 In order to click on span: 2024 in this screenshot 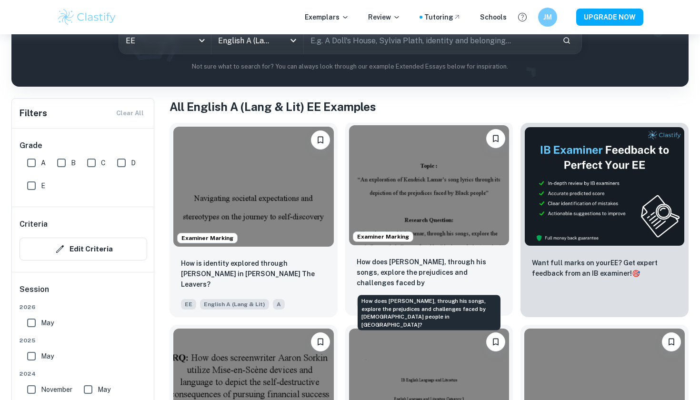, I will do `click(83, 374)`.